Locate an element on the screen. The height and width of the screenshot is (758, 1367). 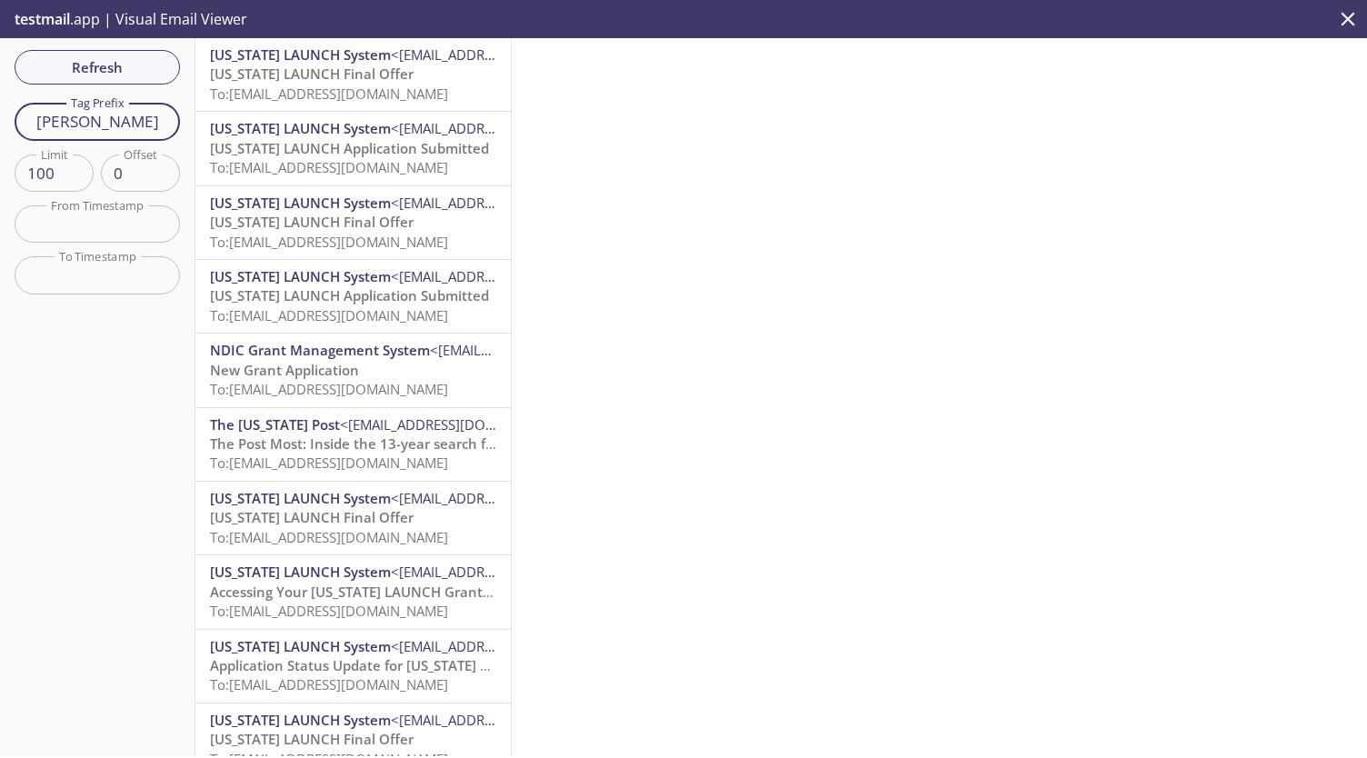
span: New Grant Application is located at coordinates (284, 370).